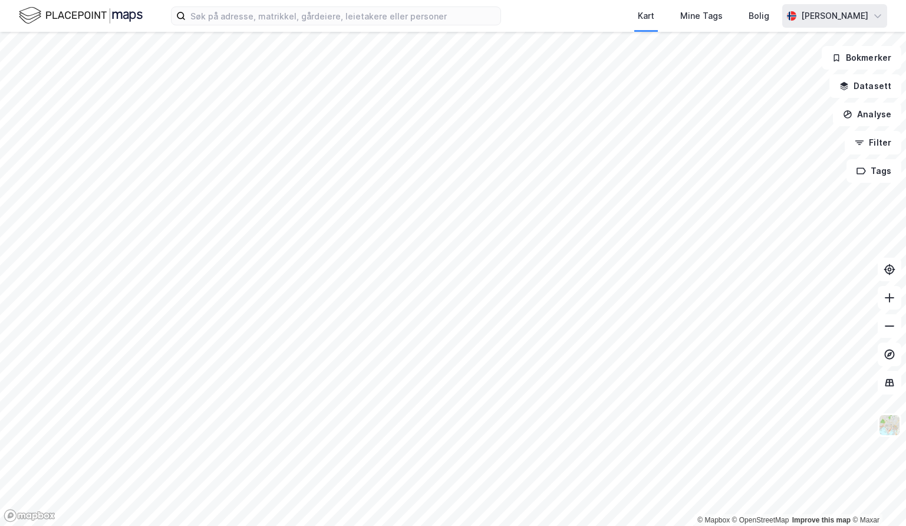 The height and width of the screenshot is (526, 906). I want to click on button: Filter, so click(873, 143).